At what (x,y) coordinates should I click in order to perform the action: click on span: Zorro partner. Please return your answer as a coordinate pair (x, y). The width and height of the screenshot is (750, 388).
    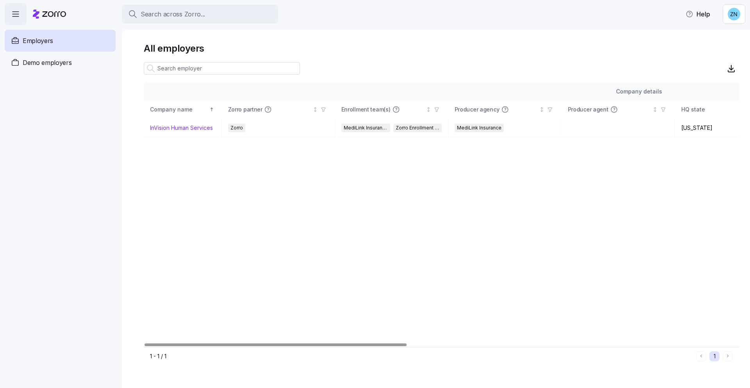
    Looking at the image, I should click on (245, 109).